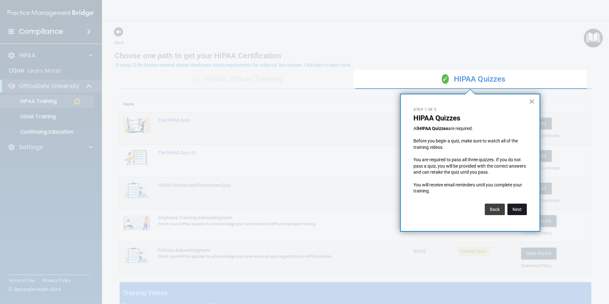 The width and height of the screenshot is (609, 304). Describe the element at coordinates (470, 188) in the screenshot. I see `p: You will receive email reminders until you complete your training.` at that location.